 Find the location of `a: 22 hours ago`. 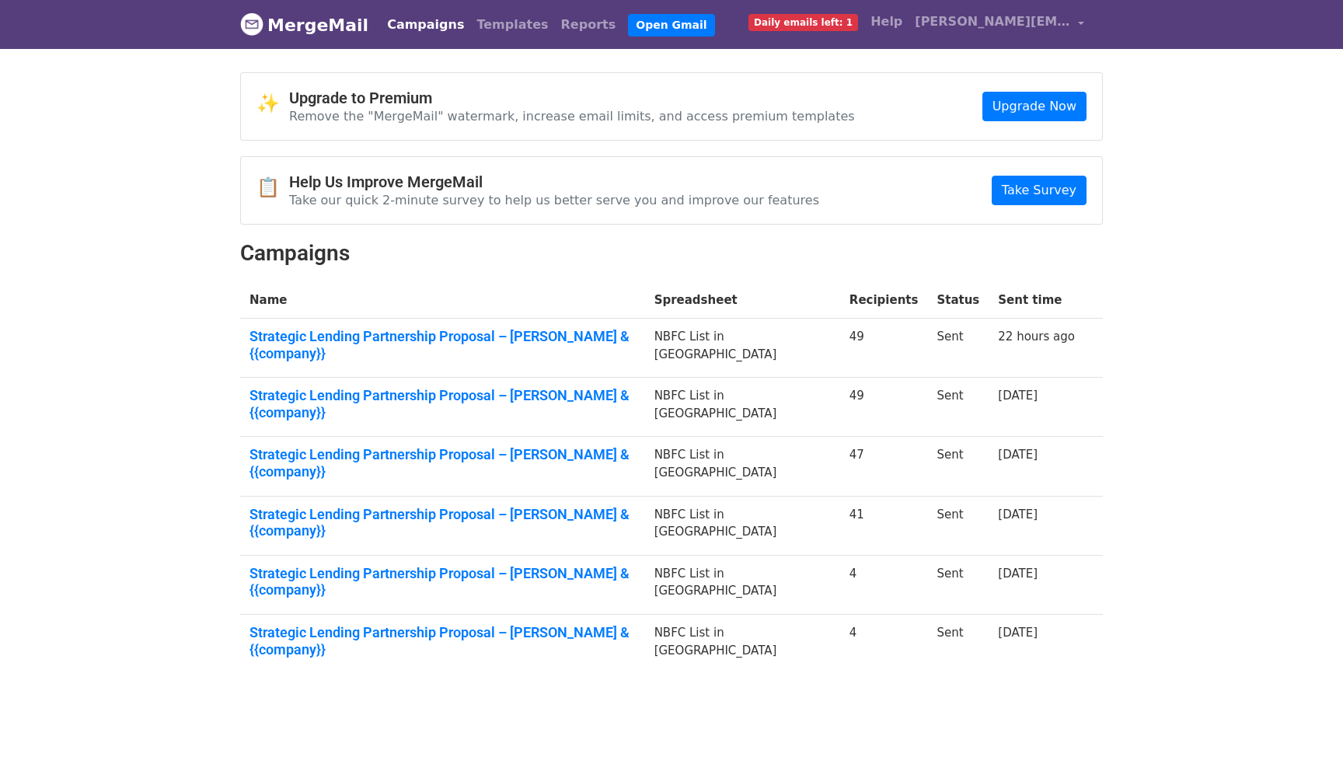

a: 22 hours ago is located at coordinates (1036, 336).